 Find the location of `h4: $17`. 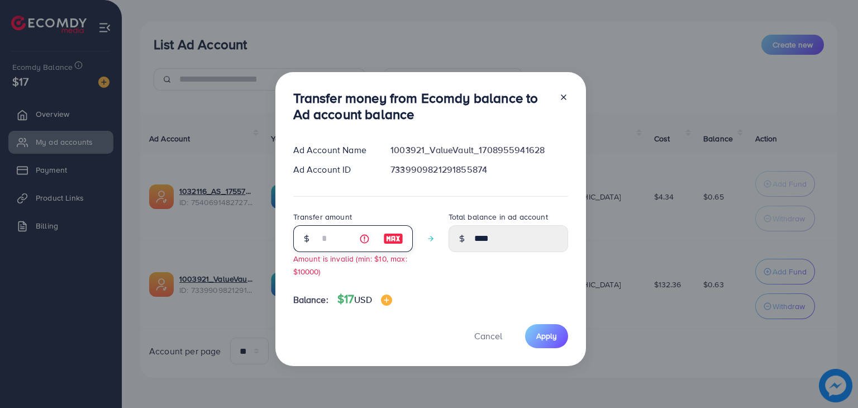

h4: $17 is located at coordinates (365, 299).